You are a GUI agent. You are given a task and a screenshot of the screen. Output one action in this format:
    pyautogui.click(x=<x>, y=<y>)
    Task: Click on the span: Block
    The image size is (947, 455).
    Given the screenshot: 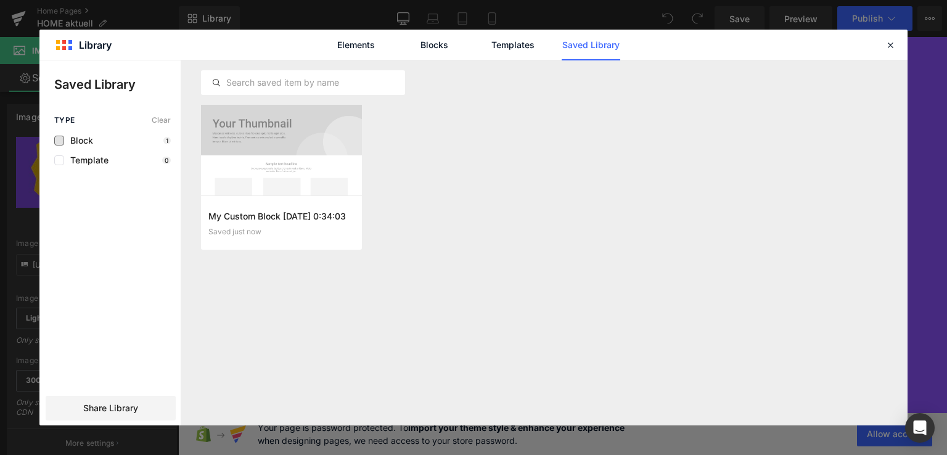 What is the action you would take?
    pyautogui.click(x=78, y=141)
    